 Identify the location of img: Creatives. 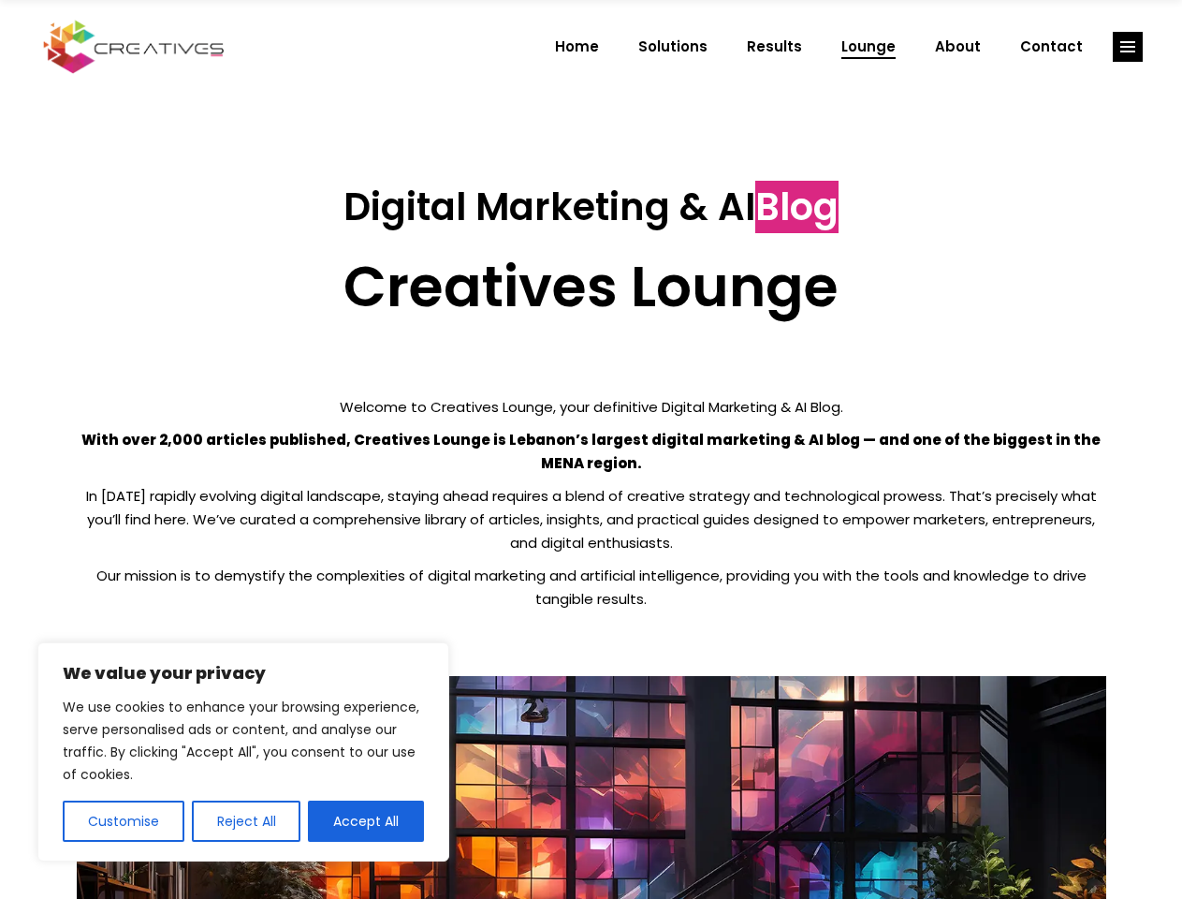
(134, 47).